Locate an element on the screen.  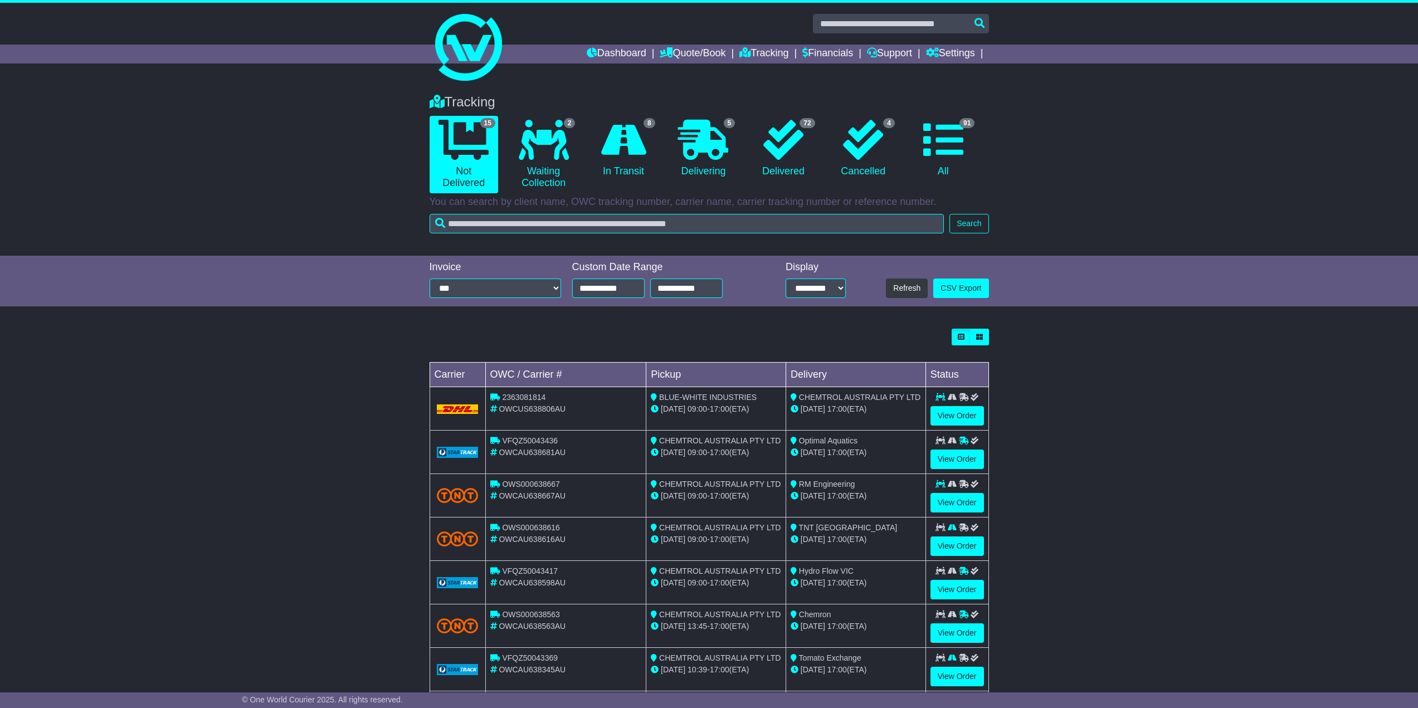
span: 15 is located at coordinates (488, 123).